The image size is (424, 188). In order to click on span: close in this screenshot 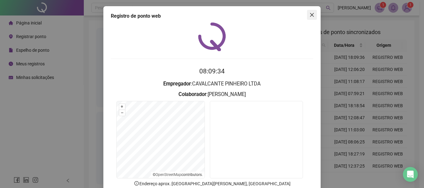, I will do `click(312, 15)`.